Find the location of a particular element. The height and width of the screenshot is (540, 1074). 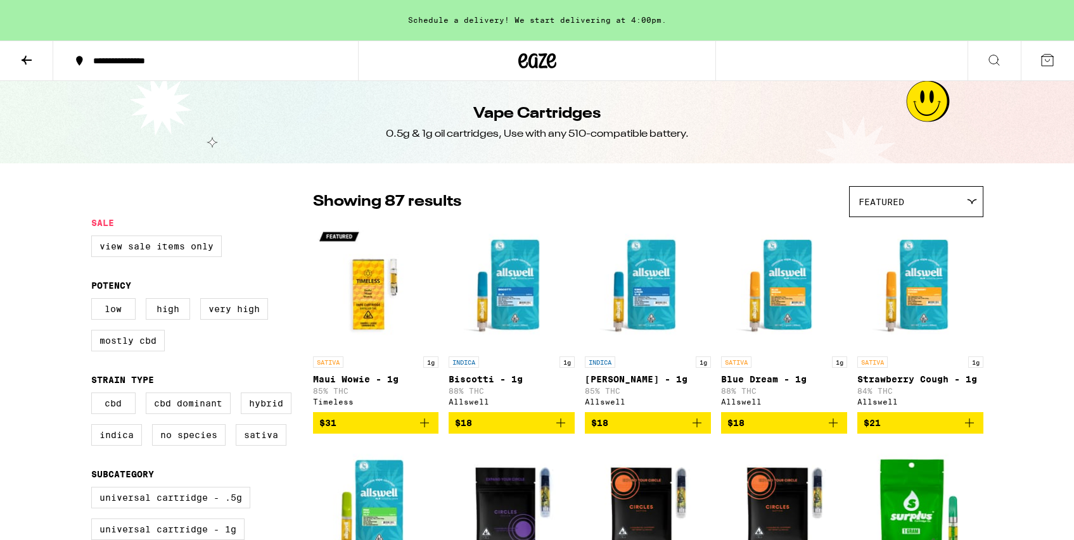

span: $31 is located at coordinates (328, 423).